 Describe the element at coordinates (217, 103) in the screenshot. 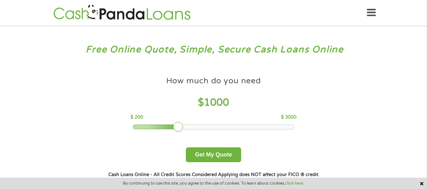

I see `span: 1000` at that location.